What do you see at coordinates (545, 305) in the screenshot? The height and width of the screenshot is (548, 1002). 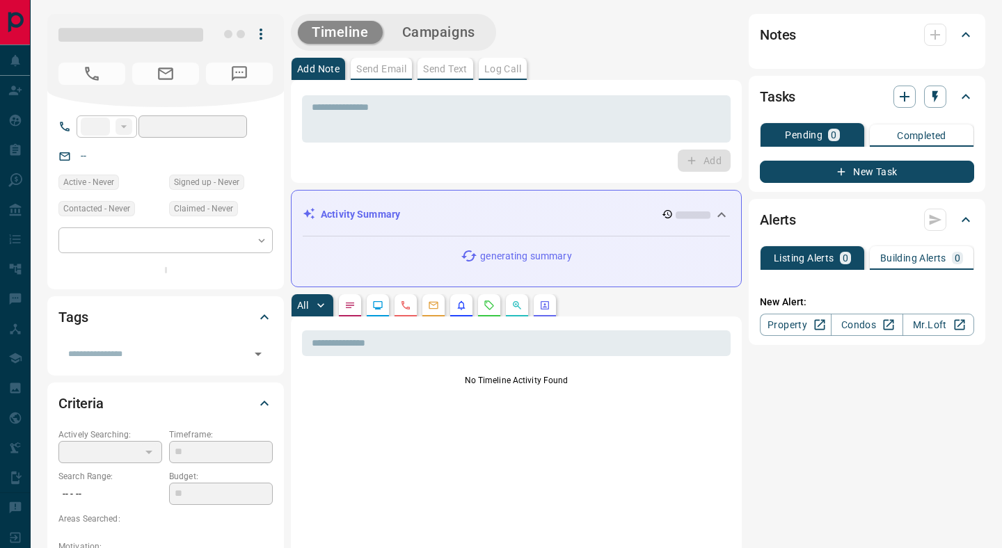 I see `svg: Agent Actions` at bounding box center [545, 305].